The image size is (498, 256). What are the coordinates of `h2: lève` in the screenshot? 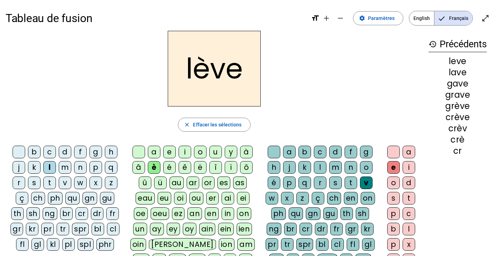 It's located at (214, 69).